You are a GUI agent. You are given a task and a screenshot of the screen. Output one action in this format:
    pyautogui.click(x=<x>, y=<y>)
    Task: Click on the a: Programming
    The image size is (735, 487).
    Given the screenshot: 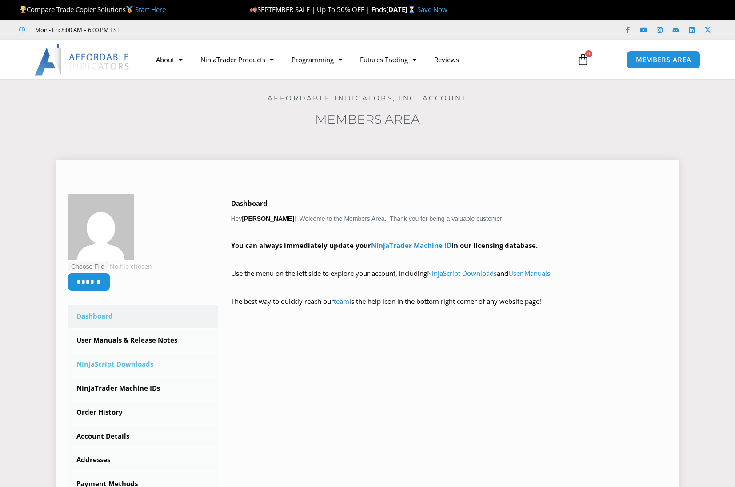 What is the action you would take?
    pyautogui.click(x=317, y=60)
    